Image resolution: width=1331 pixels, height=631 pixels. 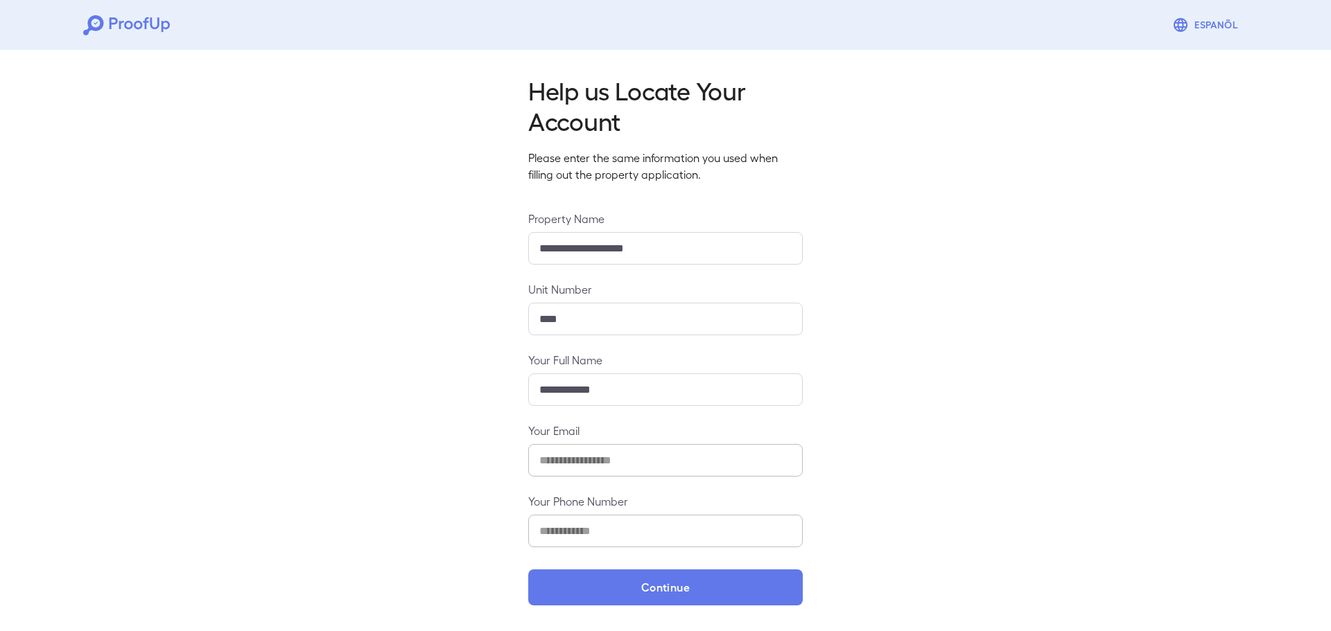 What do you see at coordinates (665, 166) in the screenshot?
I see `p: Please enter the same information you used when filling out the property application.` at bounding box center [665, 166].